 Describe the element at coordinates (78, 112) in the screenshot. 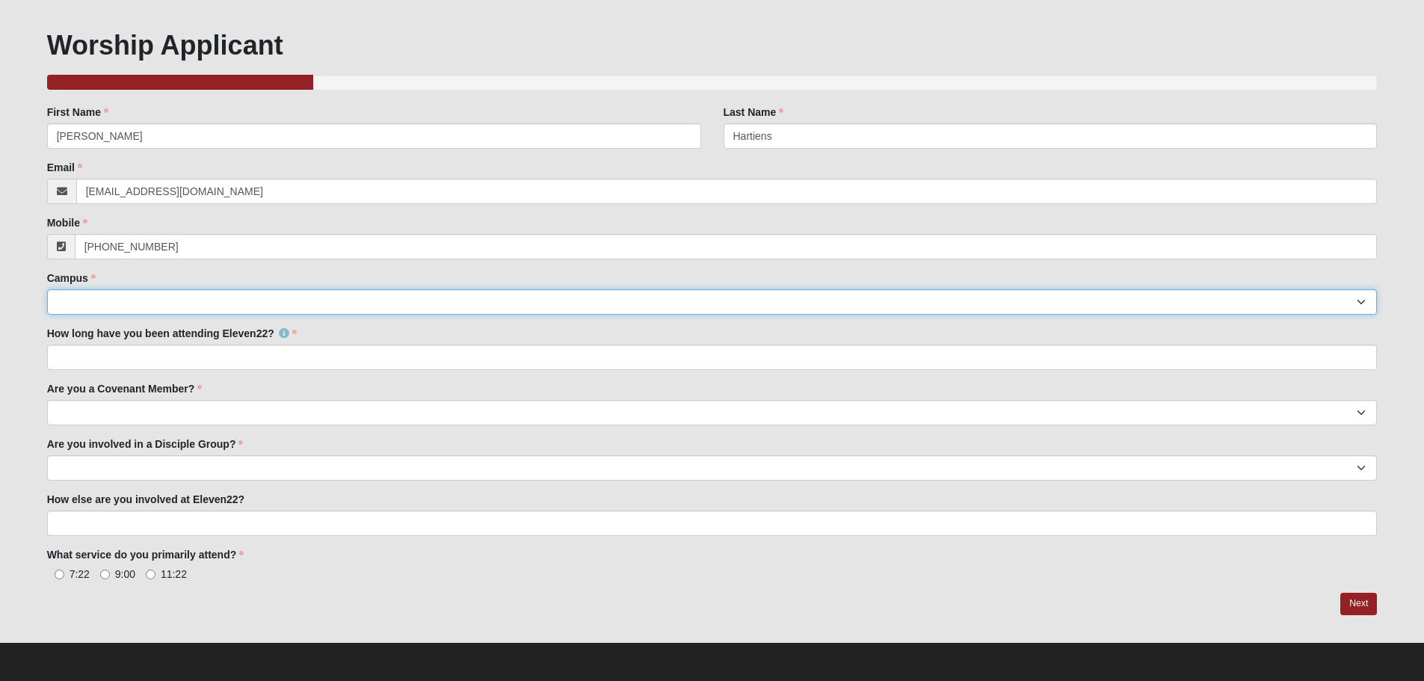

I see `label: First Name` at that location.